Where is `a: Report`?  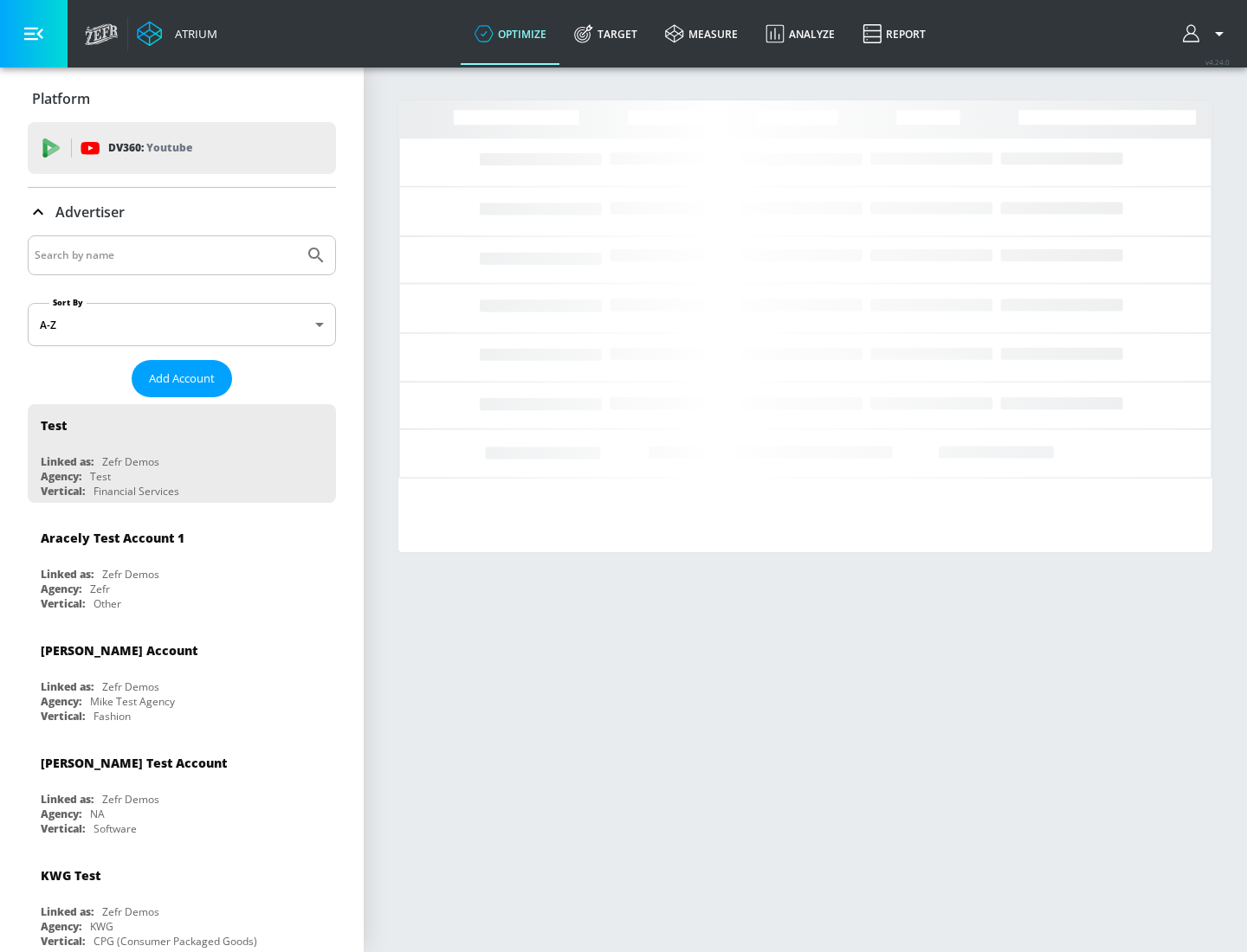 a: Report is located at coordinates (894, 33).